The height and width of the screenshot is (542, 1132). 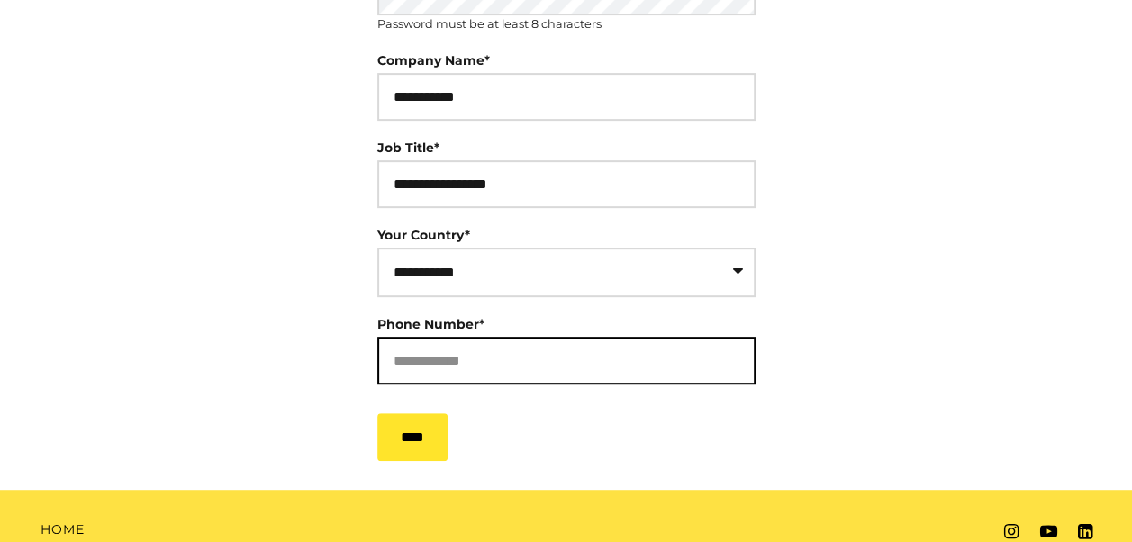 I want to click on label: Phone Number*, so click(x=431, y=324).